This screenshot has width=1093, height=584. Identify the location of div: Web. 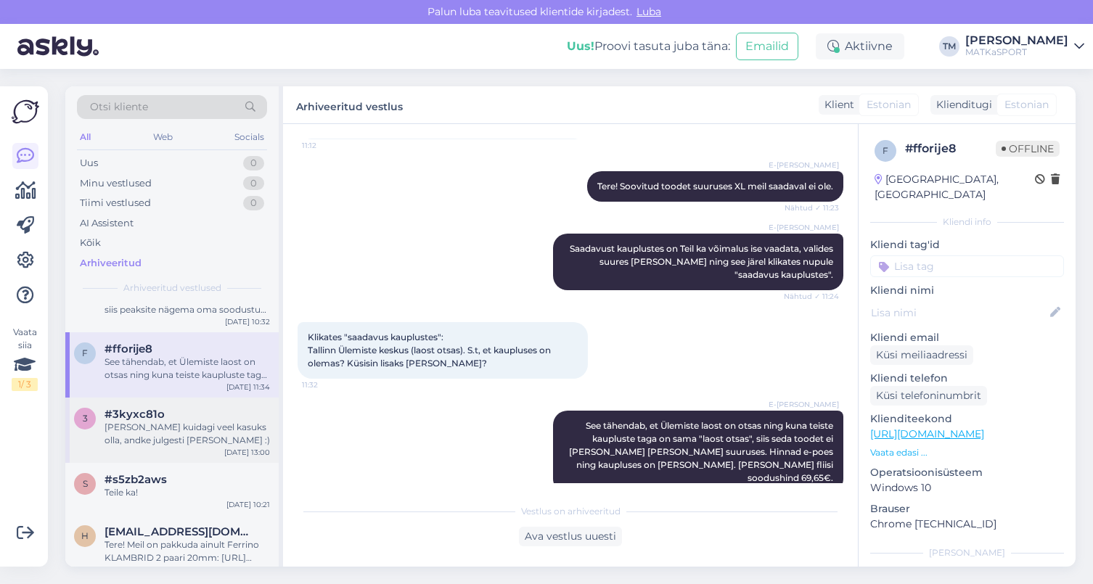
(163, 137).